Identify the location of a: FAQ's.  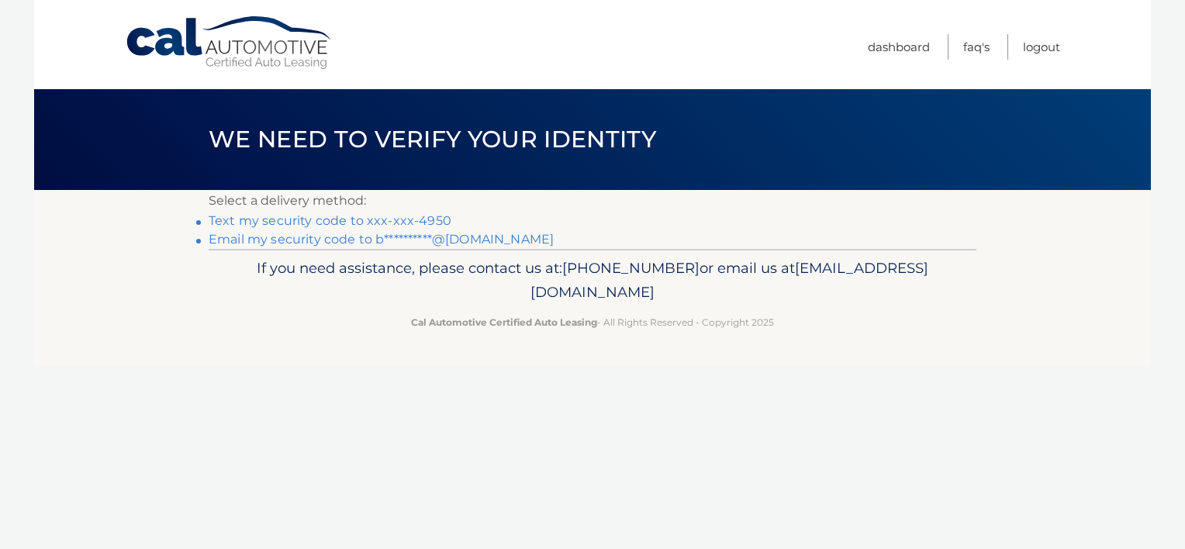
(977, 47).